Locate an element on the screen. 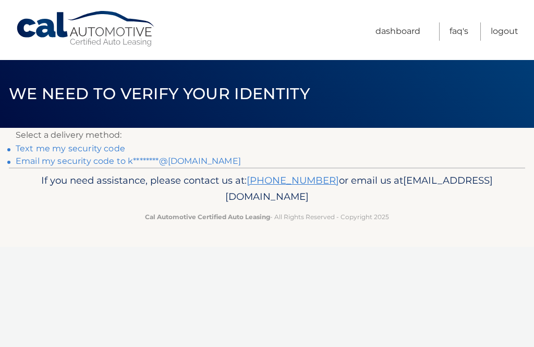  strong: Cal Automotive Certified Auto Leasing is located at coordinates (208, 216).